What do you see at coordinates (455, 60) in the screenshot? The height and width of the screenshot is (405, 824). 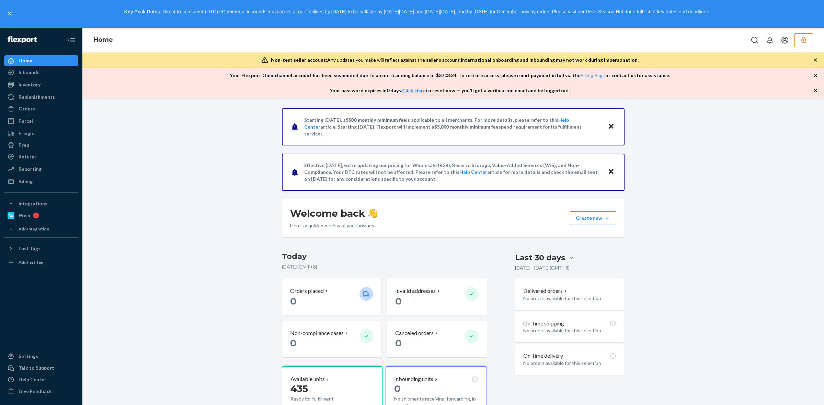 I see `div: Any updates you make will reflect against the seller's account.` at bounding box center [455, 60].